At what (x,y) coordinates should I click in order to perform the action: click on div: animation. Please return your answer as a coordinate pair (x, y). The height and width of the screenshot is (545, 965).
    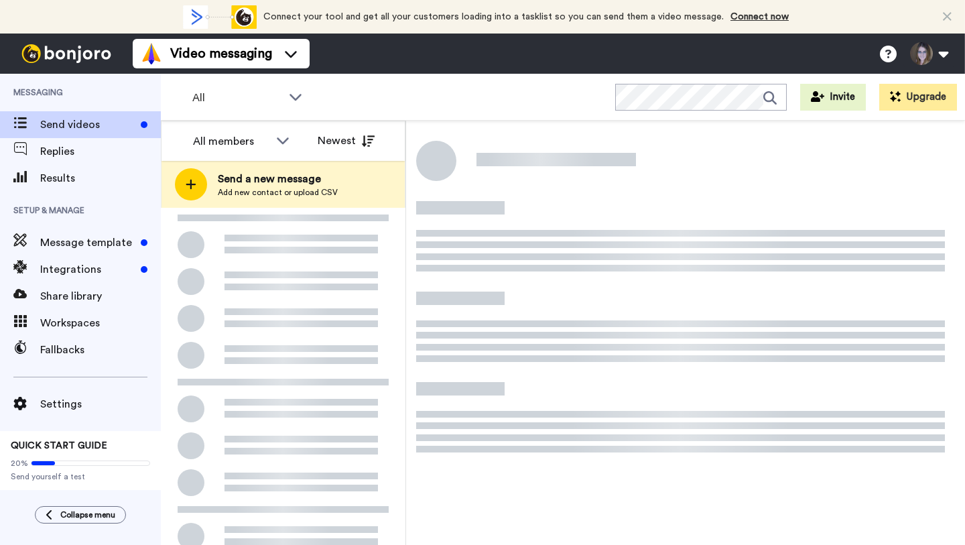
    Looking at the image, I should click on (220, 17).